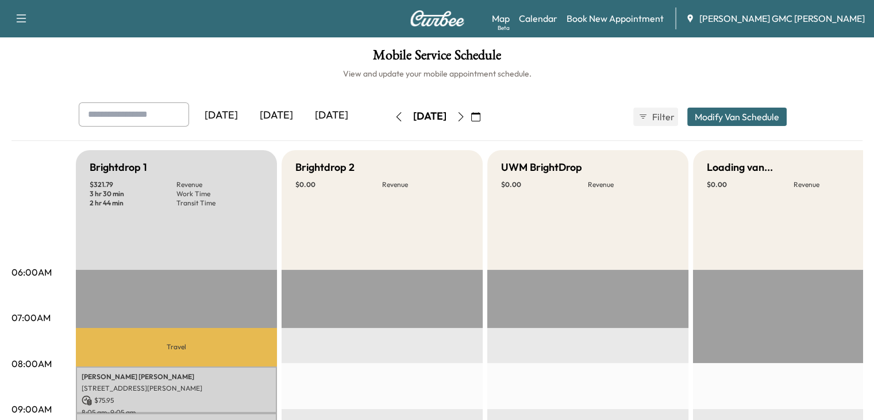 The height and width of the screenshot is (420, 874). Describe the element at coordinates (538, 18) in the screenshot. I see `a: Calendar` at that location.